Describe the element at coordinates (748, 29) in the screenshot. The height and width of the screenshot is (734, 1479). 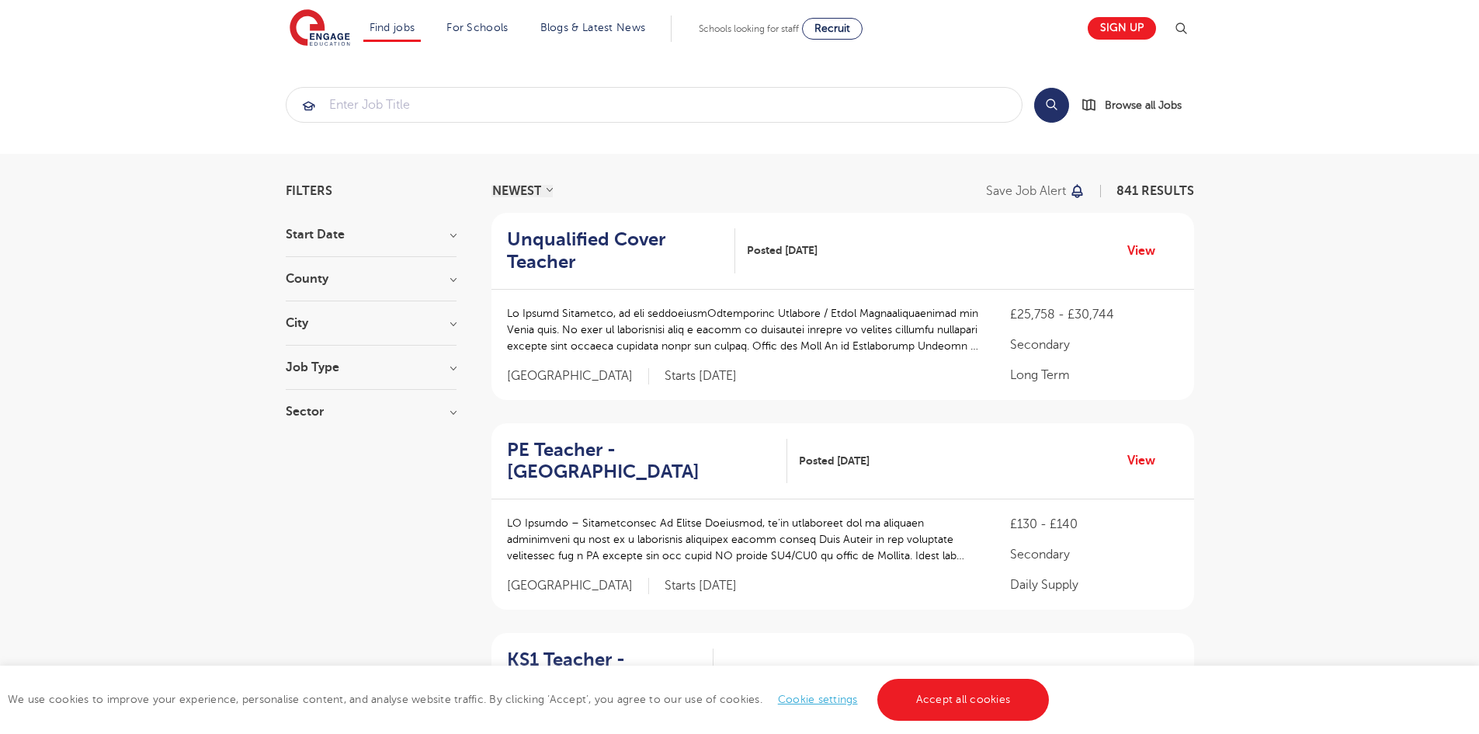
I see `span: Schools looking for staff` at that location.